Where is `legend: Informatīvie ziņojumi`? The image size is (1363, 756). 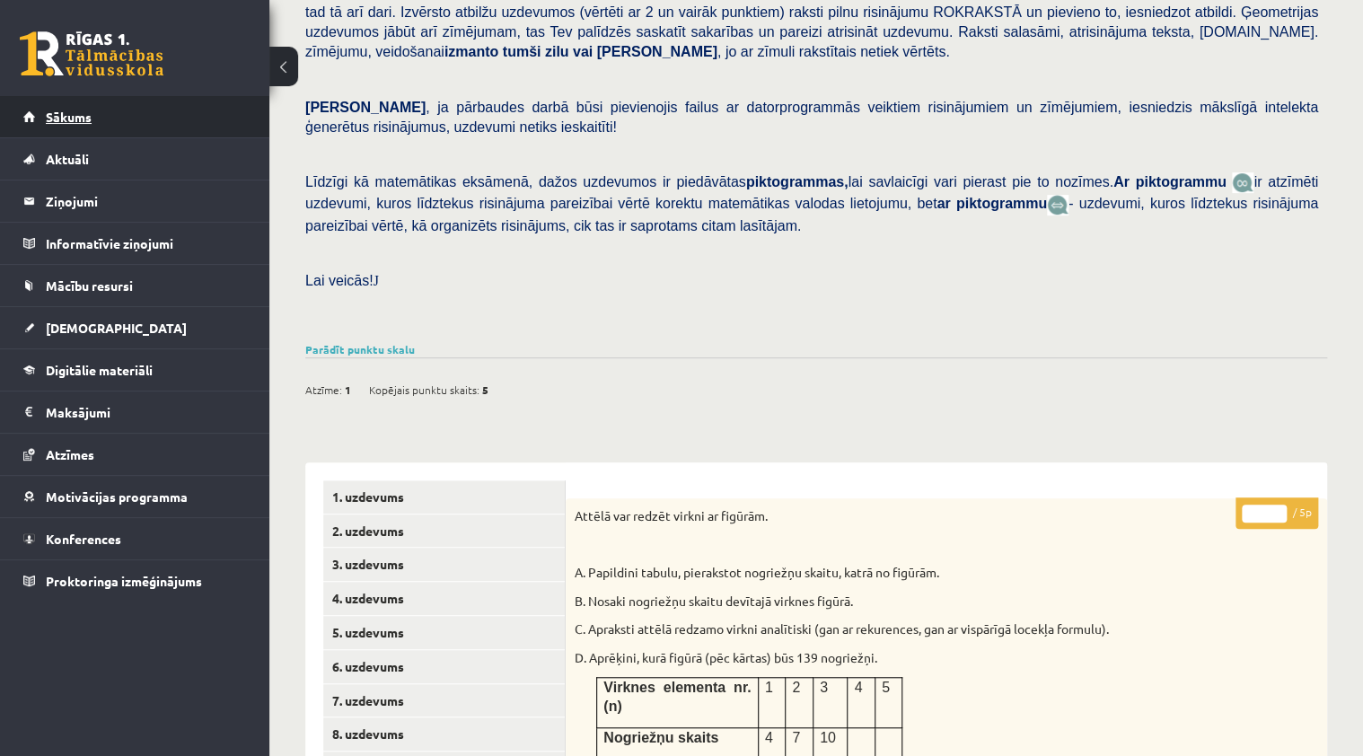 legend: Informatīvie ziņojumi is located at coordinates (146, 243).